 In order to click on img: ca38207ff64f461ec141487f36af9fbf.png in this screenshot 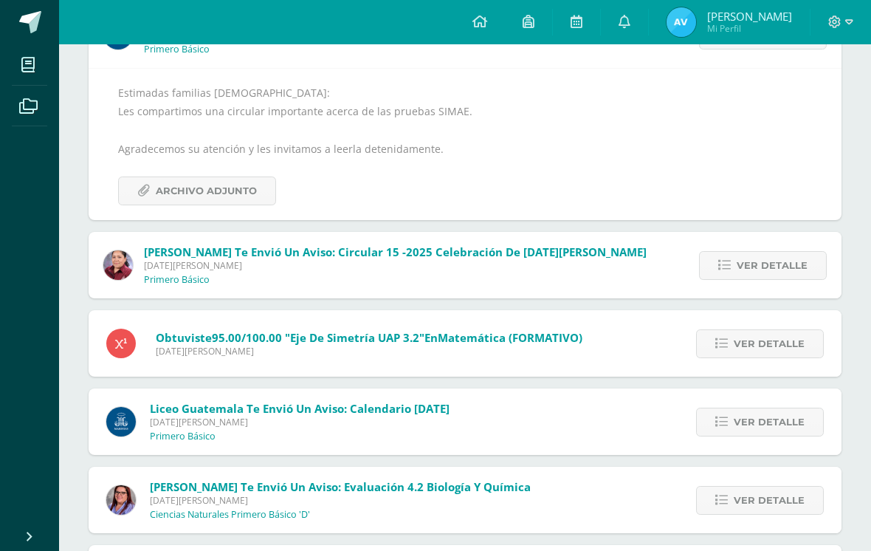, I will do `click(118, 265)`.